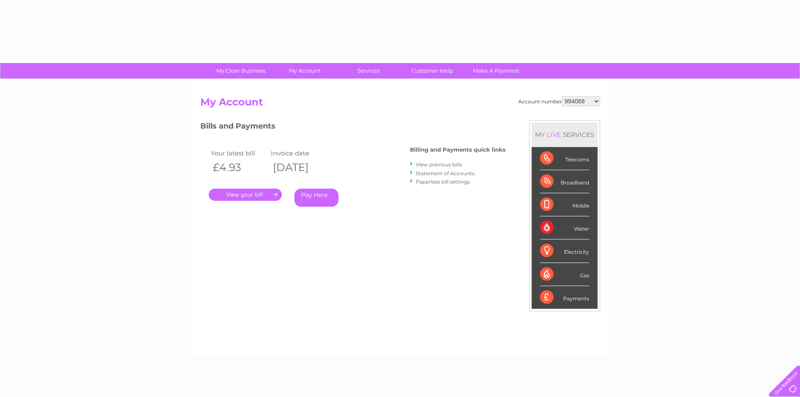 The image size is (800, 397). Describe the element at coordinates (564, 158) in the screenshot. I see `div: Telecoms` at that location.